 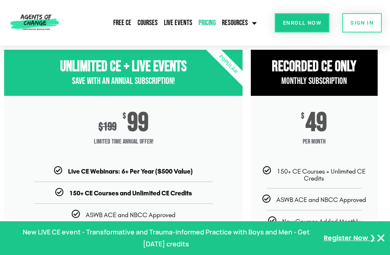 I want to click on a: Pricing, so click(x=207, y=23).